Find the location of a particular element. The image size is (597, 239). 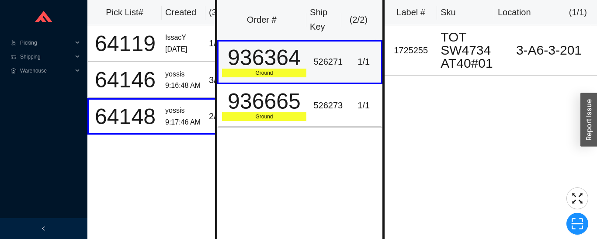

button: scan is located at coordinates (578, 224).